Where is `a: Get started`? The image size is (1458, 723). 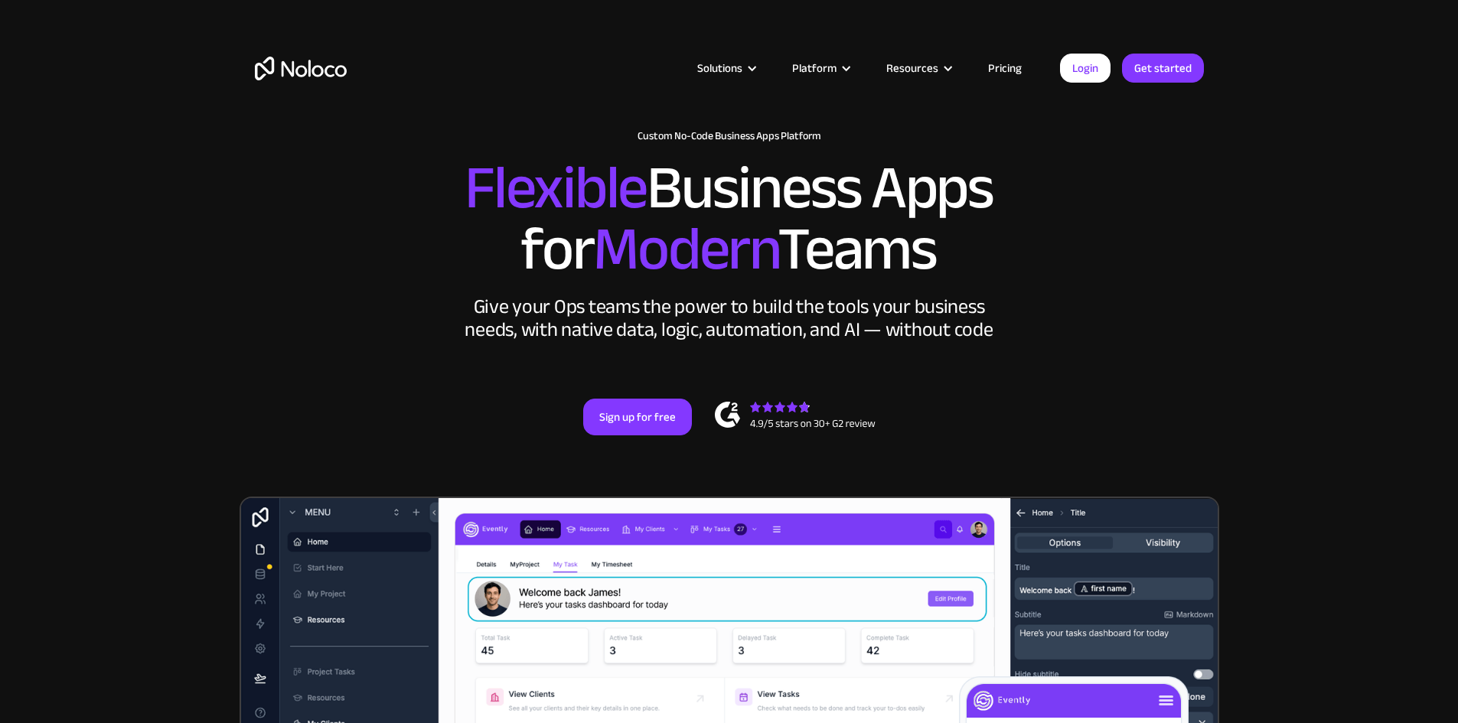 a: Get started is located at coordinates (1162, 68).